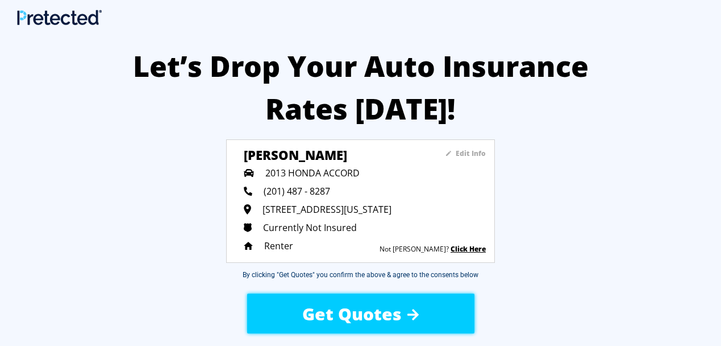  I want to click on span: Get Quotes, so click(352, 313).